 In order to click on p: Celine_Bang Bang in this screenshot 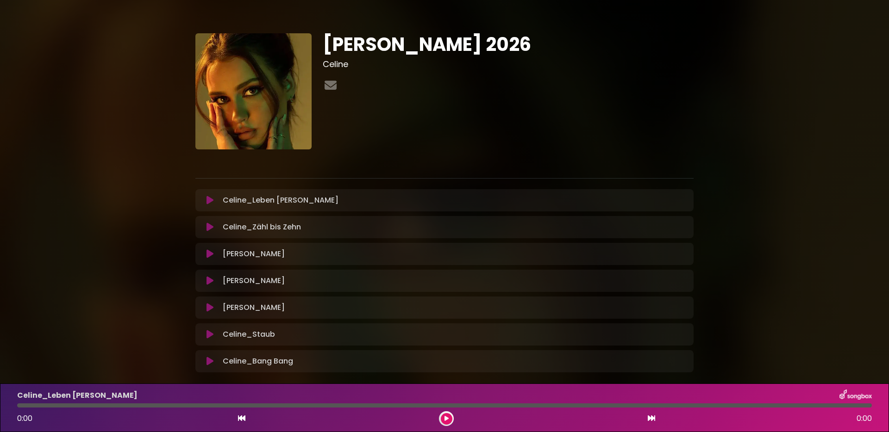, I will do `click(258, 362)`.